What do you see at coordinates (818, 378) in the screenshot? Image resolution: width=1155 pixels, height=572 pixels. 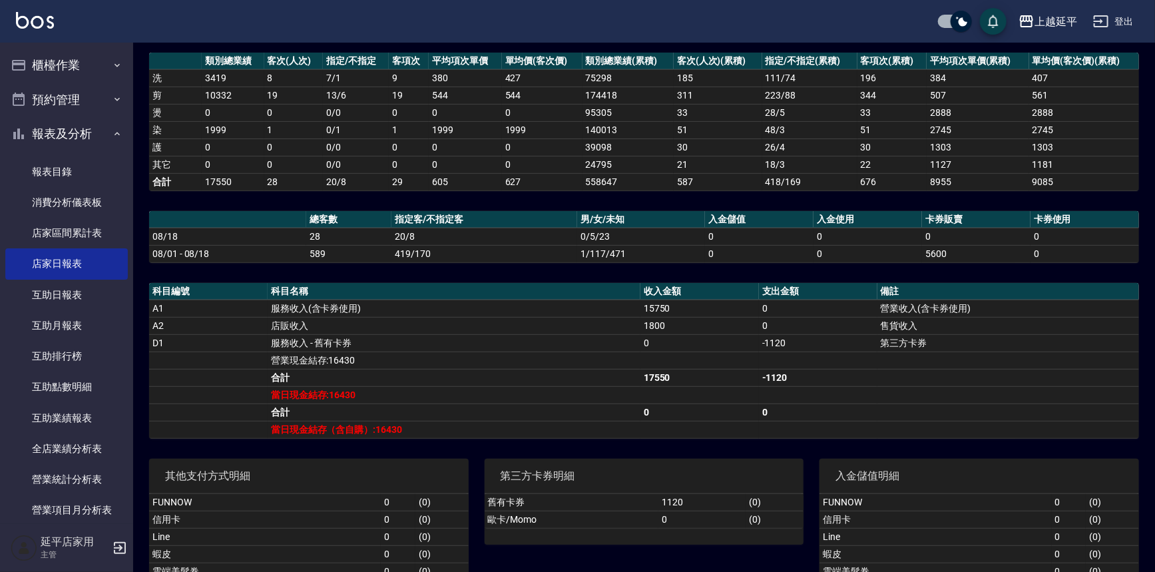 I see `td: -1120` at bounding box center [818, 378].